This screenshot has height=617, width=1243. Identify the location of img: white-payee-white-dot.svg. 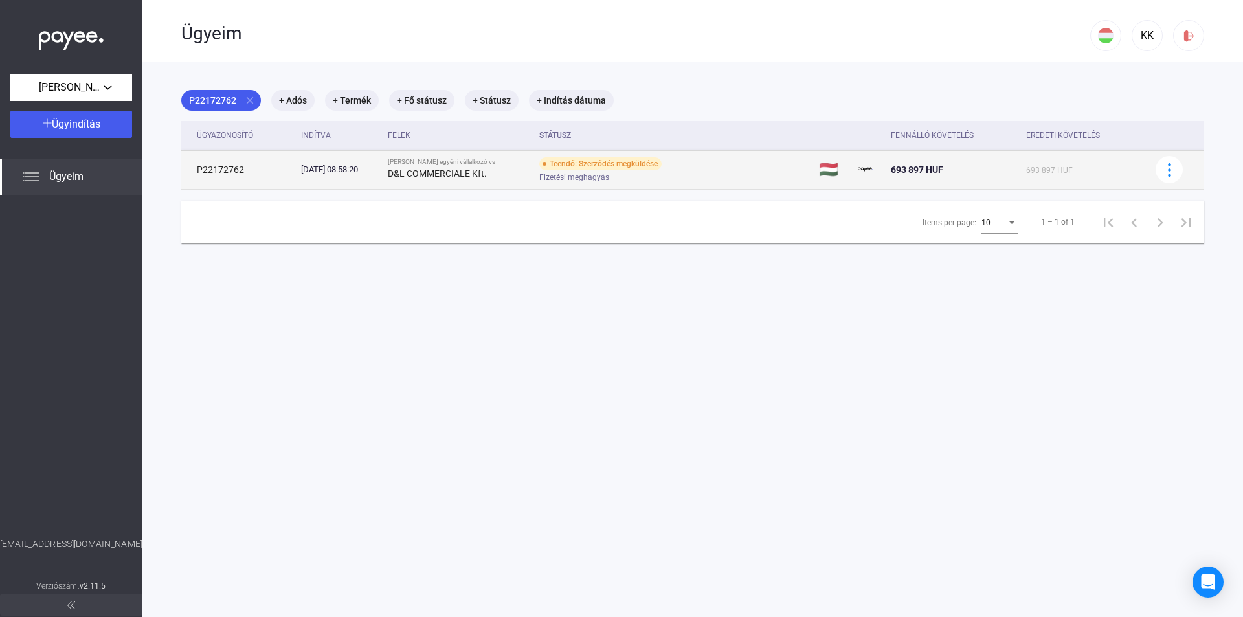
(71, 37).